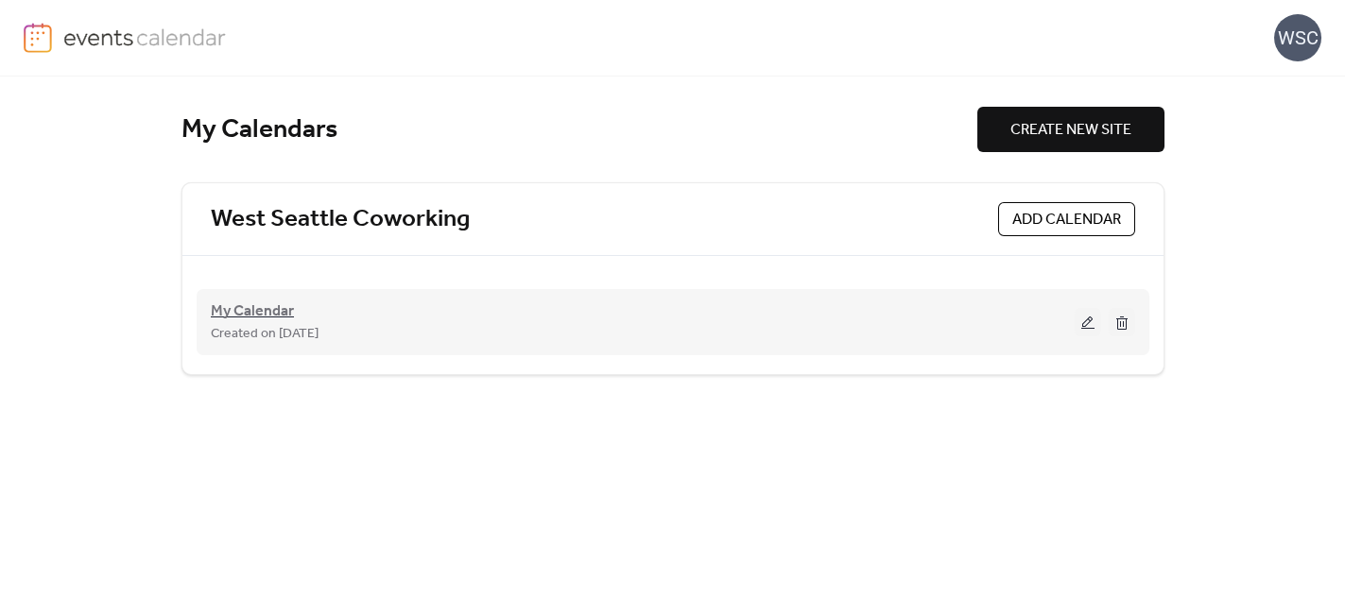 This screenshot has height=614, width=1345. I want to click on span: My Calendar, so click(252, 312).